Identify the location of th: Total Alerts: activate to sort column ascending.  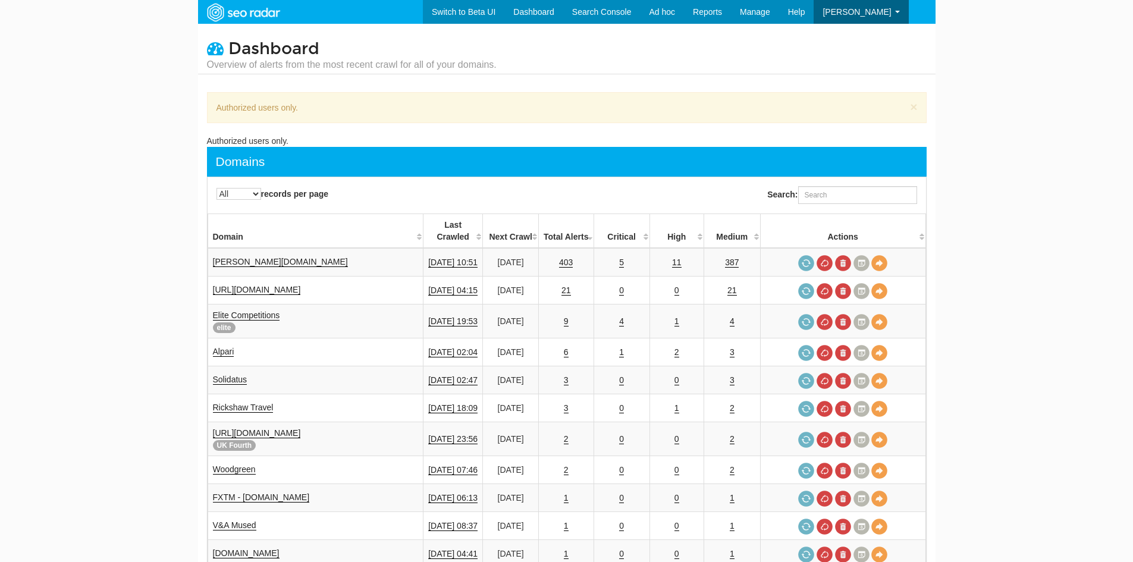
(566, 231).